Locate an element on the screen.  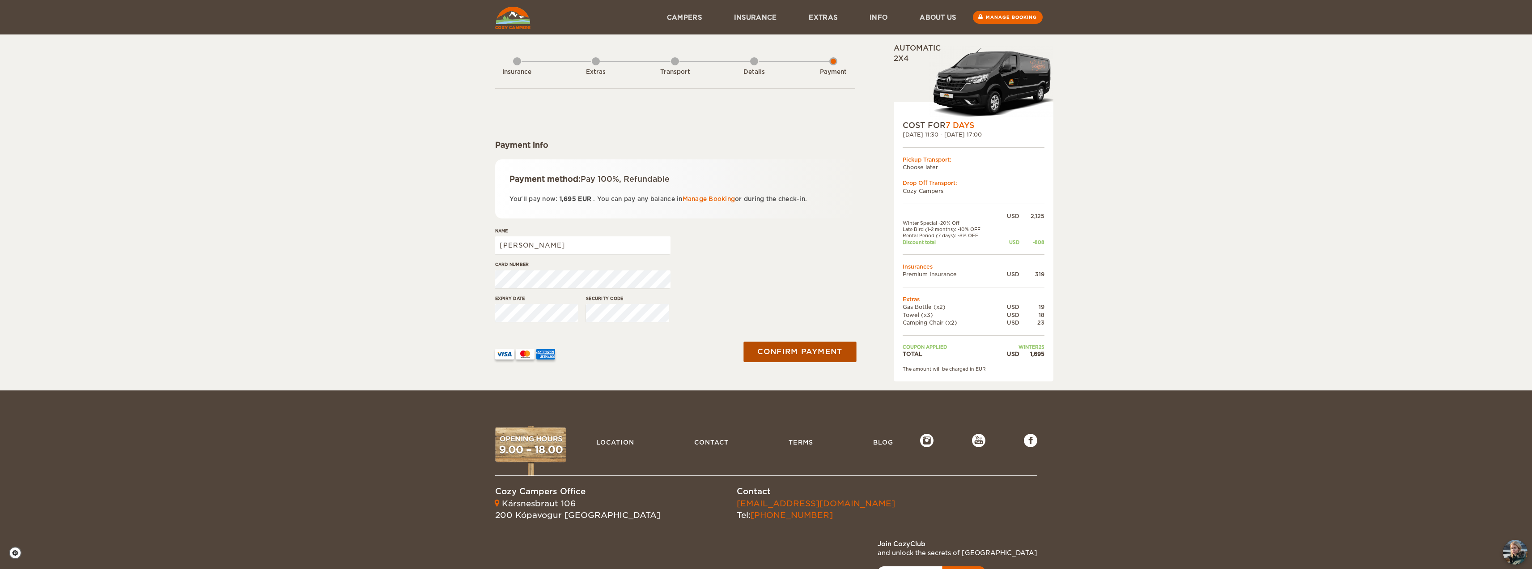
a: Blog is located at coordinates (883, 442).